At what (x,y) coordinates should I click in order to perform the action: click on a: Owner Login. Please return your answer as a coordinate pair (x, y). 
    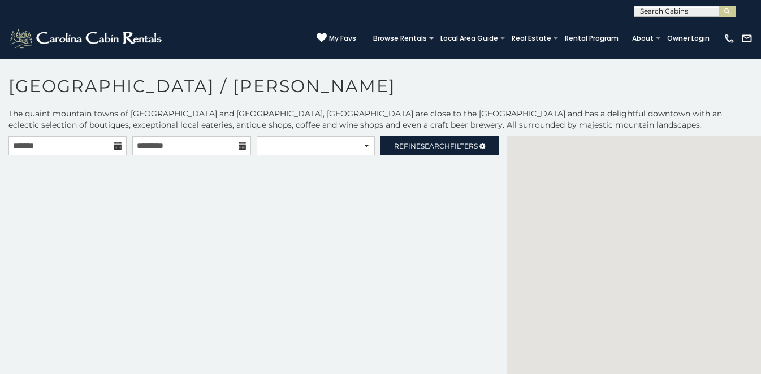
    Looking at the image, I should click on (688, 38).